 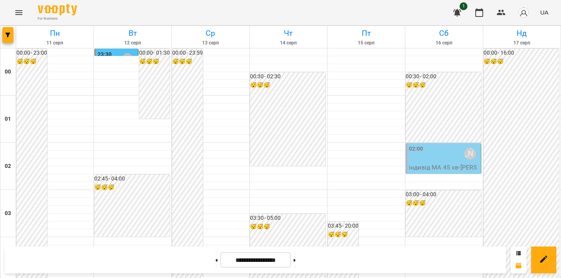 I want to click on h6: 12 серп, so click(x=132, y=43).